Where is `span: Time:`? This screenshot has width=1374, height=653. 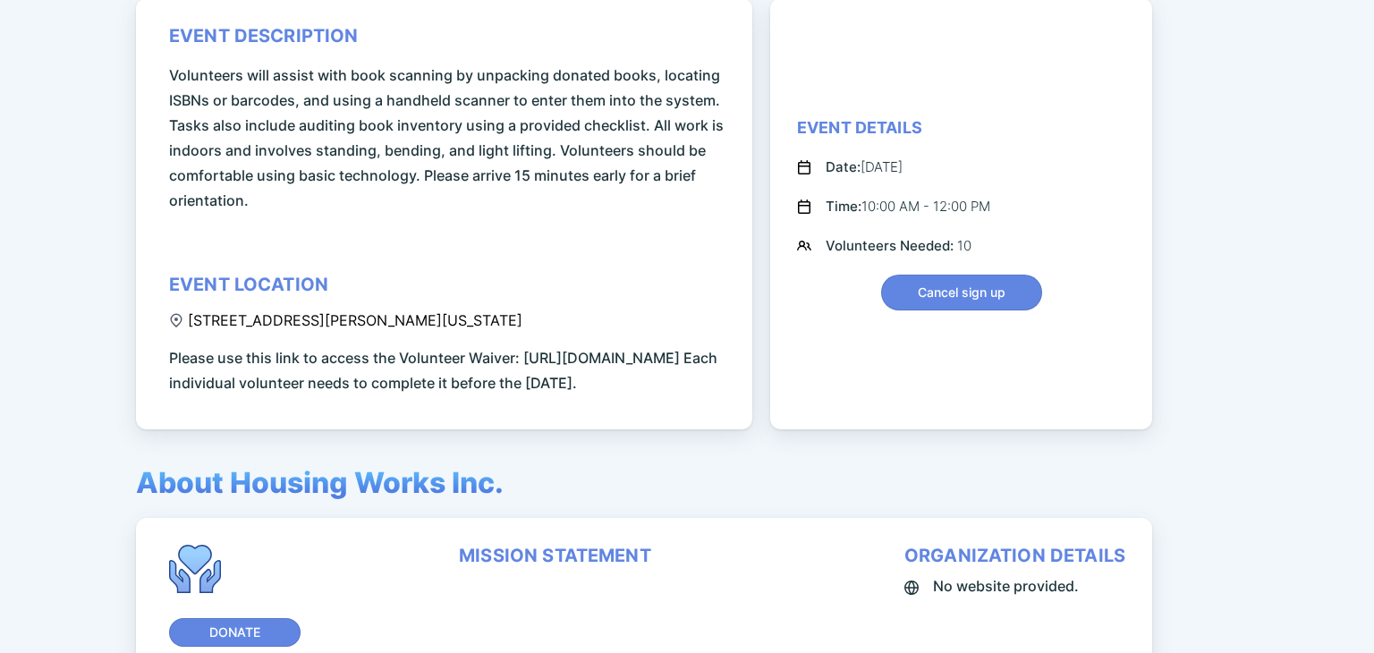
span: Time: is located at coordinates (844, 206).